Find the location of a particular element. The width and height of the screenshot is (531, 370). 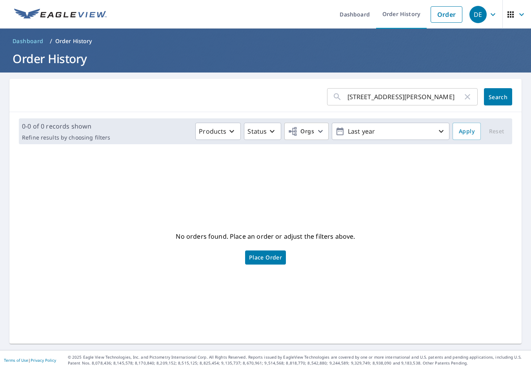

button: Apply is located at coordinates (466, 131).